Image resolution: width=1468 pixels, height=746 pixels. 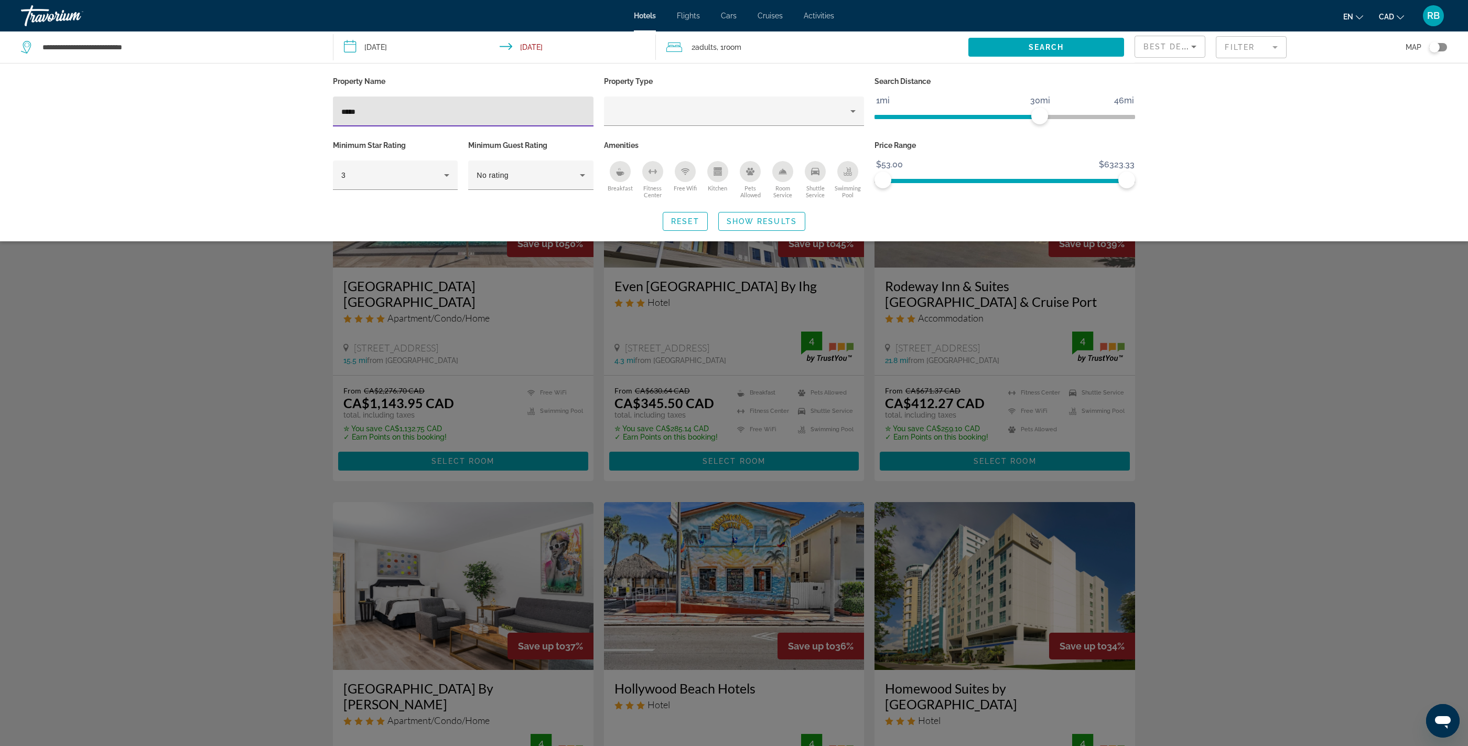 I want to click on span: Room Service, so click(x=783, y=191).